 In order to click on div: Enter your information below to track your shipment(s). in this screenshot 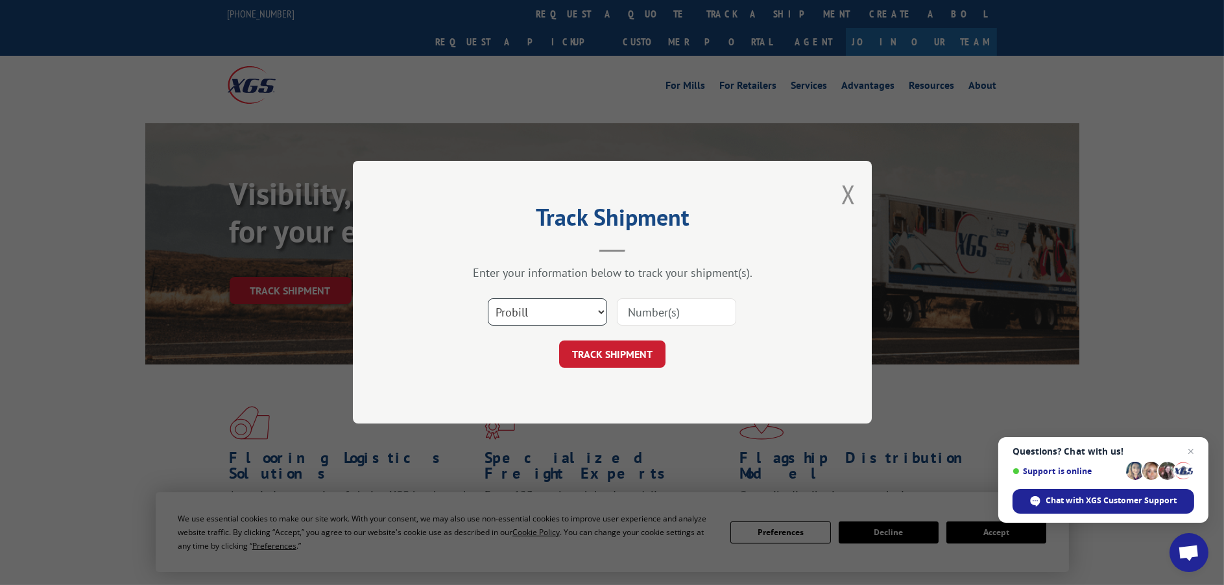, I will do `click(613, 273)`.